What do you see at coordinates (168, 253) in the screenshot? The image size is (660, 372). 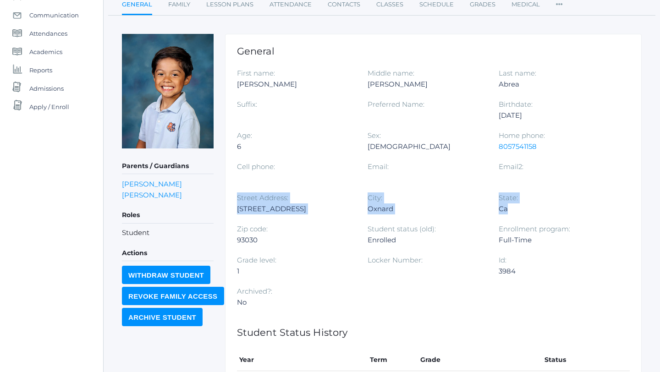 I see `h5: Actions` at bounding box center [168, 253].